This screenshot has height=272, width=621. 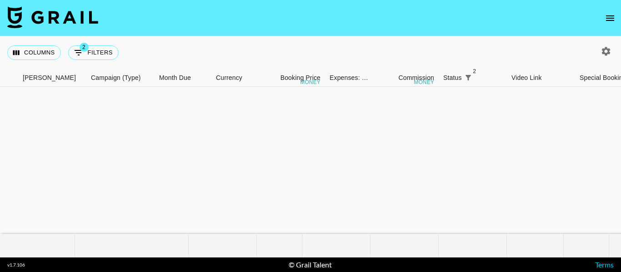 What do you see at coordinates (16, 265) in the screenshot?
I see `div: v 1.7.106` at bounding box center [16, 265].